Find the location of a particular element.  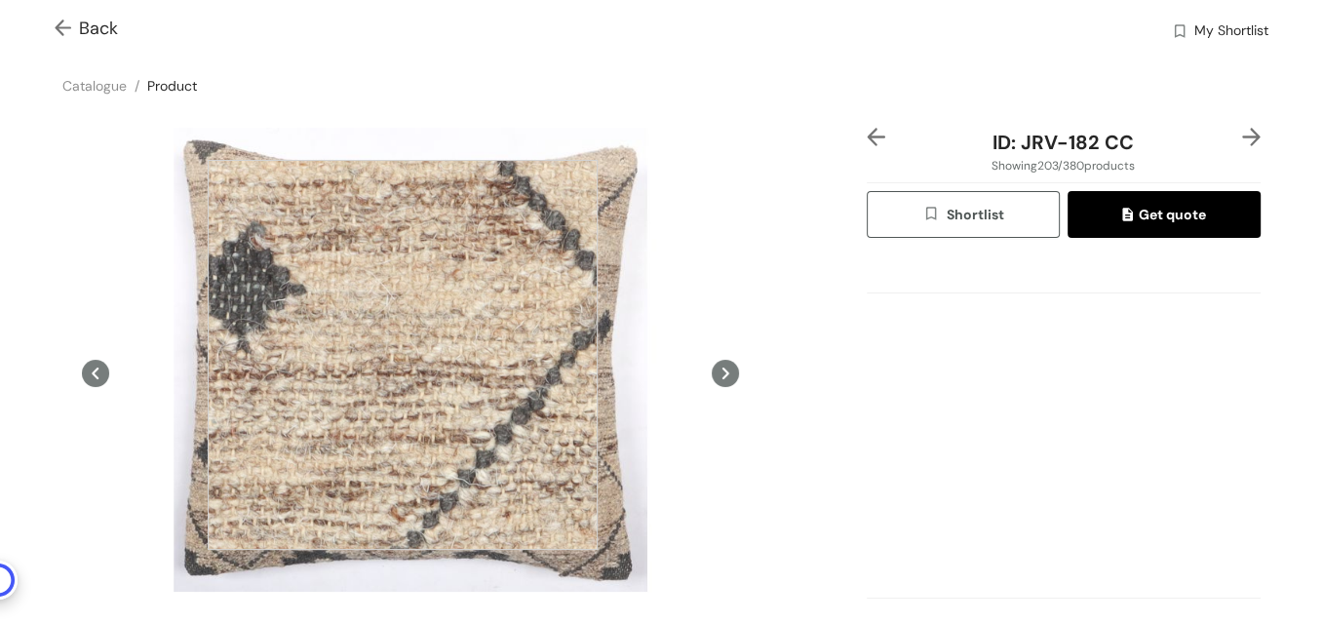

img: quote is located at coordinates (1130, 216).